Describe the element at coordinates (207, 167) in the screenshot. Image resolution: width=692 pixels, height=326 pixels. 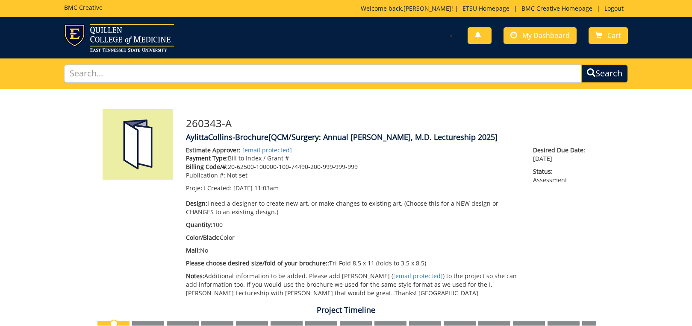
I see `span: Billing Code/#:` at that location.